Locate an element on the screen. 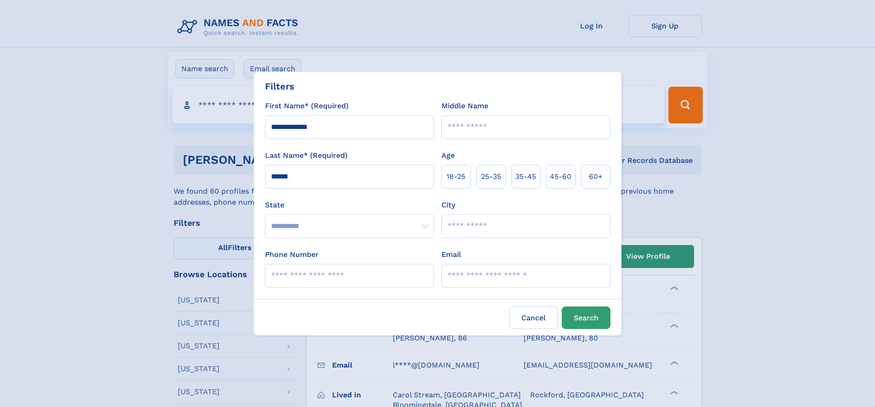 The height and width of the screenshot is (407, 875). label: State is located at coordinates (350, 205).